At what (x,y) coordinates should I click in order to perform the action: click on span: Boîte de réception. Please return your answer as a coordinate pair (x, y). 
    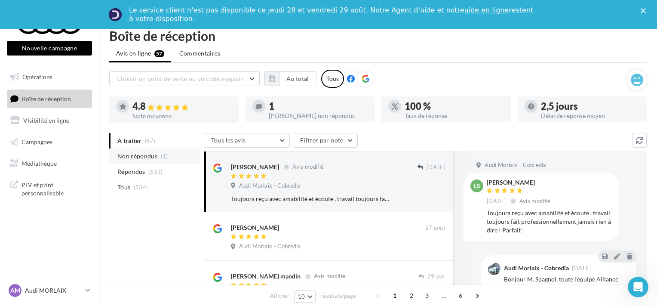
    Looking at the image, I should click on (46, 98).